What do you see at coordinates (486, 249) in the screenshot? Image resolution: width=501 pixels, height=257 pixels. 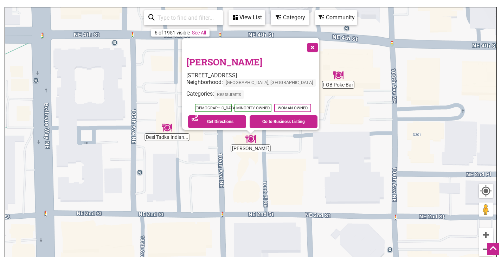 I see `button: Zoom out` at bounding box center [486, 249].